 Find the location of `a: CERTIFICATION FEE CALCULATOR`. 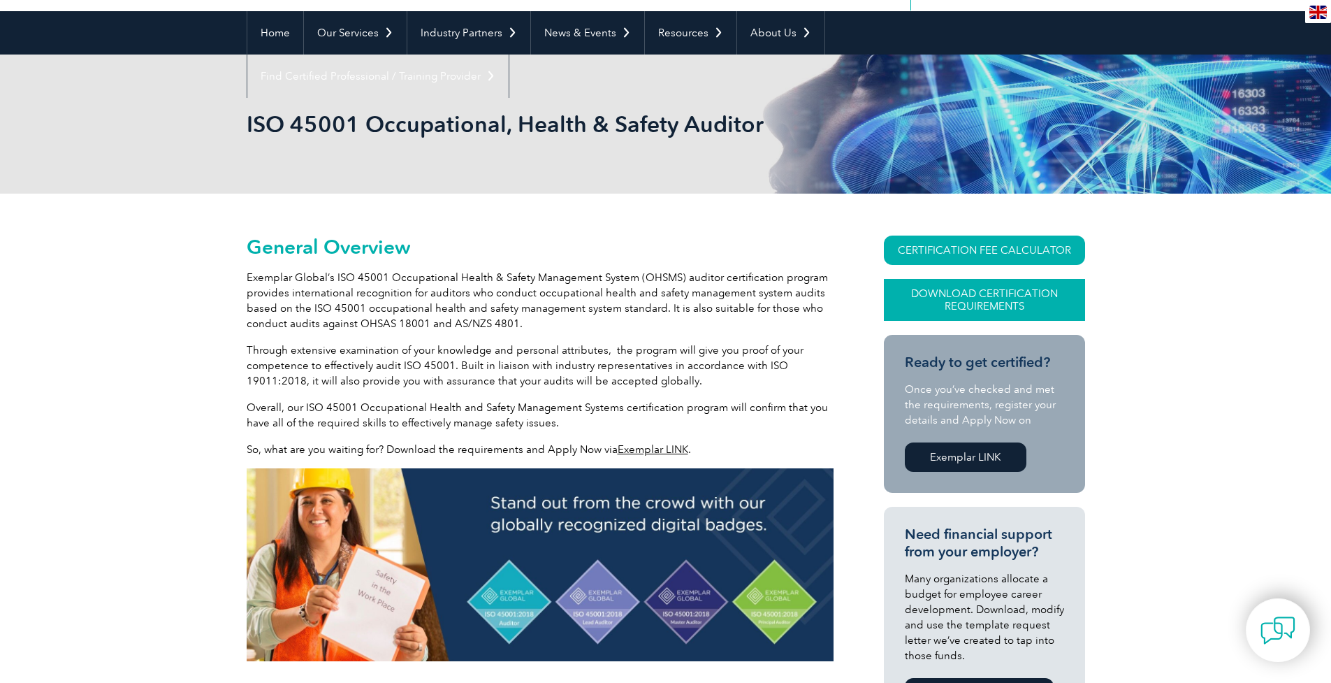

a: CERTIFICATION FEE CALCULATOR is located at coordinates (984, 250).